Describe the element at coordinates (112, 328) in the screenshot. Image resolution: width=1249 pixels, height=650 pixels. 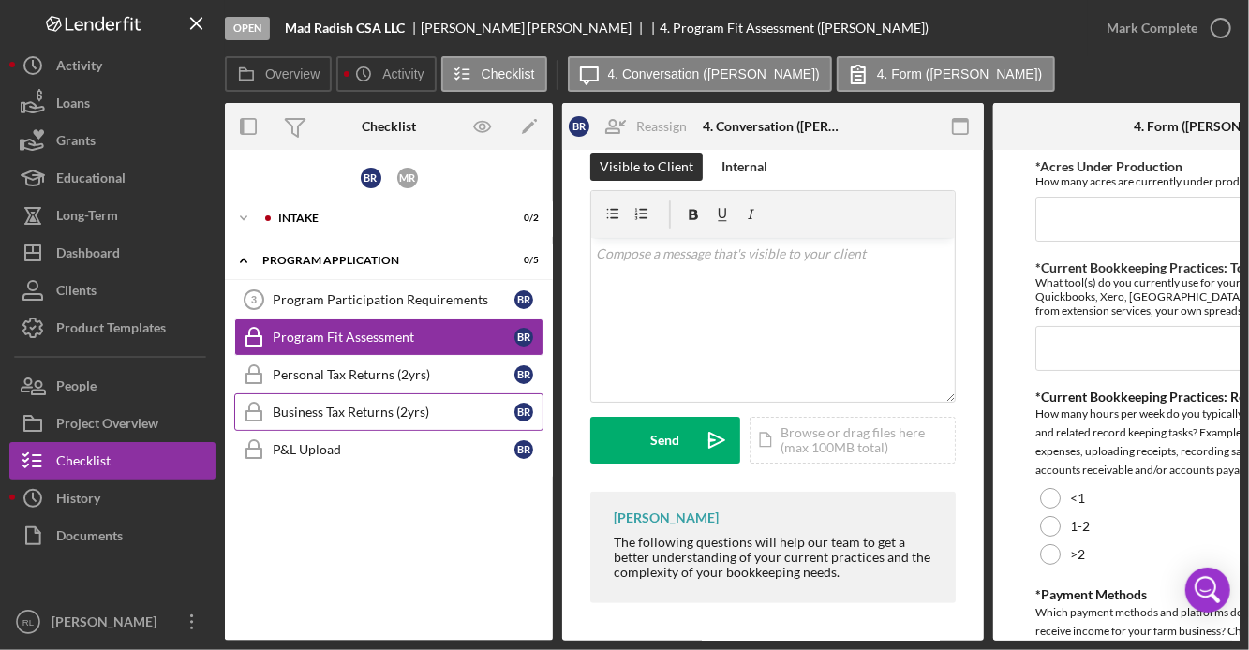
I see `a: Product Templates` at that location.